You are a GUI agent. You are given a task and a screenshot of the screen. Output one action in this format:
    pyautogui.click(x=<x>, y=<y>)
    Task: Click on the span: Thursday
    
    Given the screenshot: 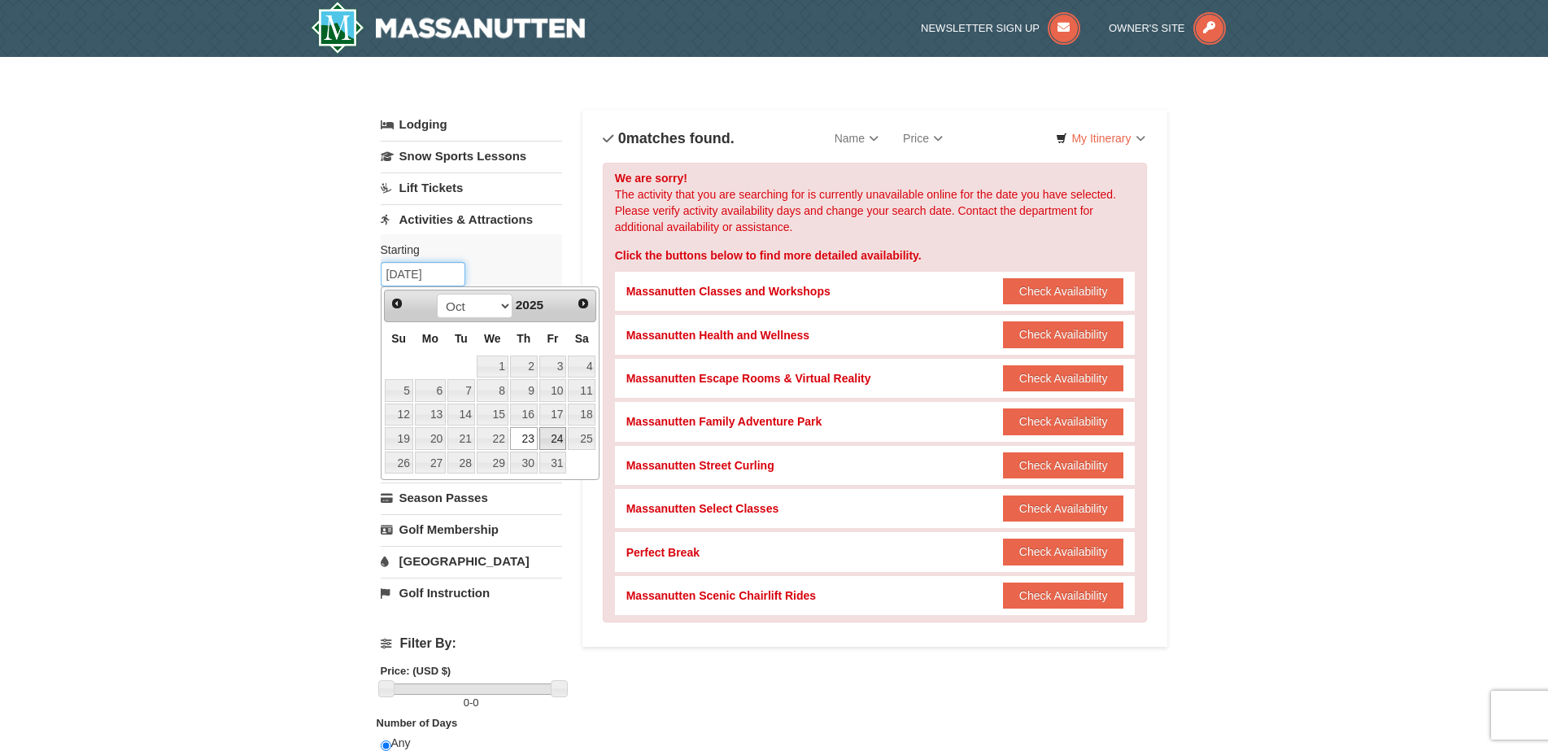 What is the action you would take?
    pyautogui.click(x=523, y=338)
    